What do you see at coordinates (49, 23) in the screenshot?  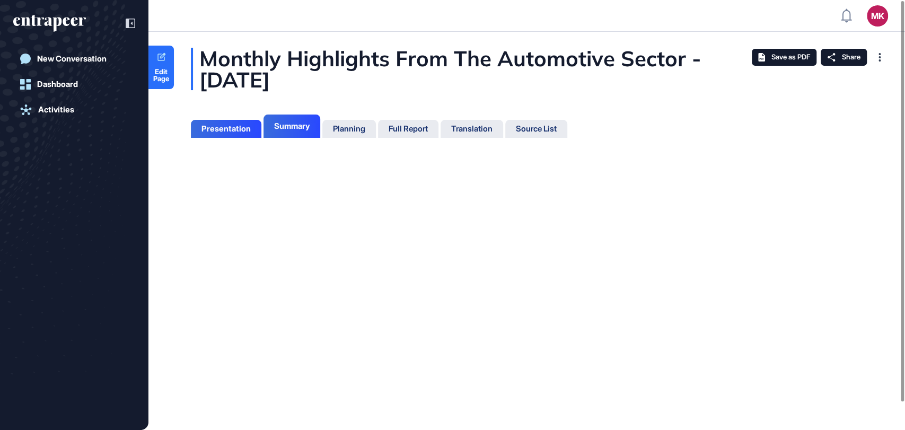 I see `div: entrapeer-logo` at bounding box center [49, 23].